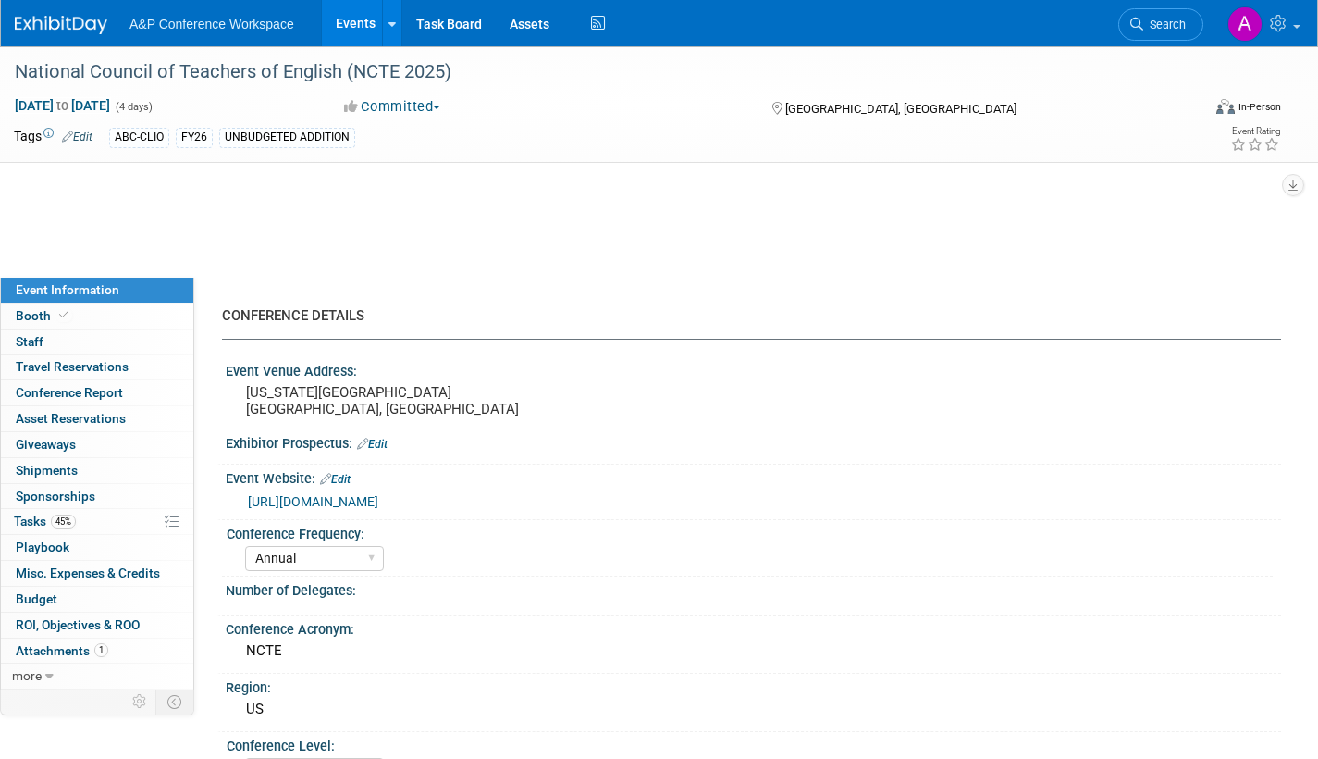 This screenshot has height=759, width=1318. What do you see at coordinates (753, 685) in the screenshot?
I see `div: Region:` at bounding box center [753, 685].